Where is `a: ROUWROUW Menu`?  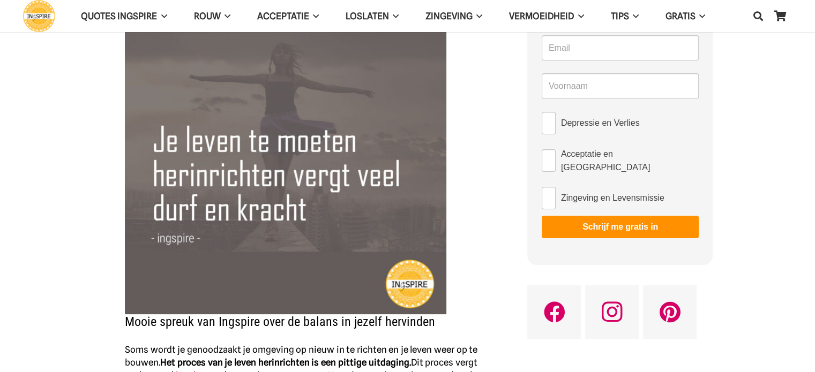 a: ROUWROUW Menu is located at coordinates (212, 16).